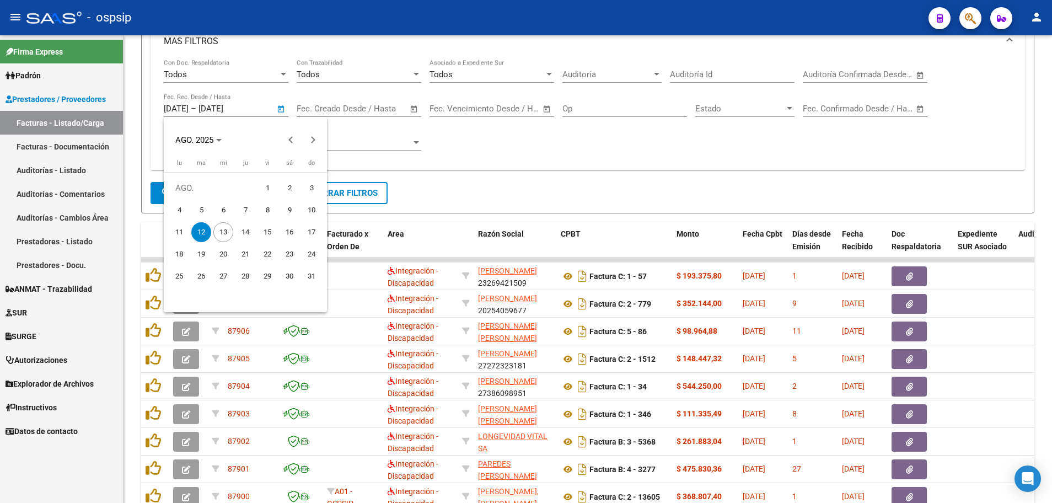  What do you see at coordinates (223, 254) in the screenshot?
I see `span: 20` at bounding box center [223, 254].